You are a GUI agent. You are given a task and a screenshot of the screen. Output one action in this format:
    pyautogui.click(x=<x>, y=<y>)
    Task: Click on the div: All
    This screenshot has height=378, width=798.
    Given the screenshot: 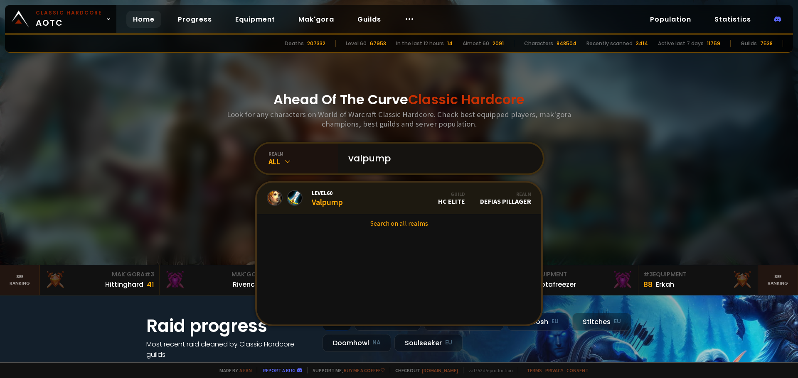 What is the action you would take?
    pyautogui.click(x=303, y=162)
    